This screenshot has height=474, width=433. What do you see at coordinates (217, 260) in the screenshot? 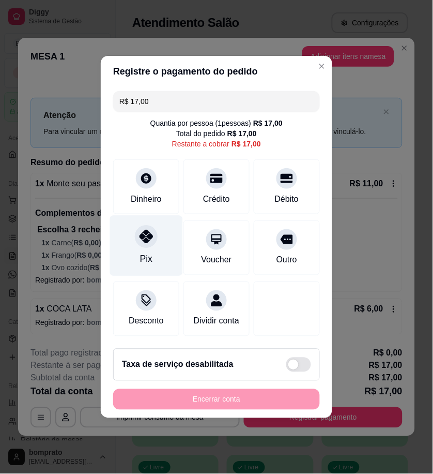
I see `div: Voucher` at bounding box center [217, 260].